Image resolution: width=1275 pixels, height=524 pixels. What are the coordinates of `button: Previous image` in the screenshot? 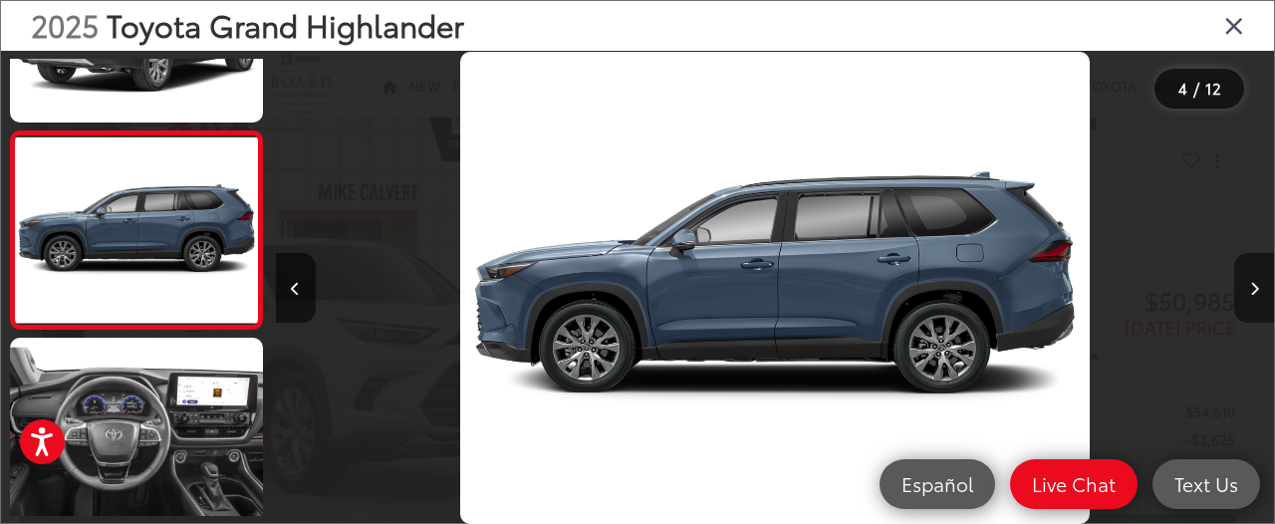 It's located at (296, 288).